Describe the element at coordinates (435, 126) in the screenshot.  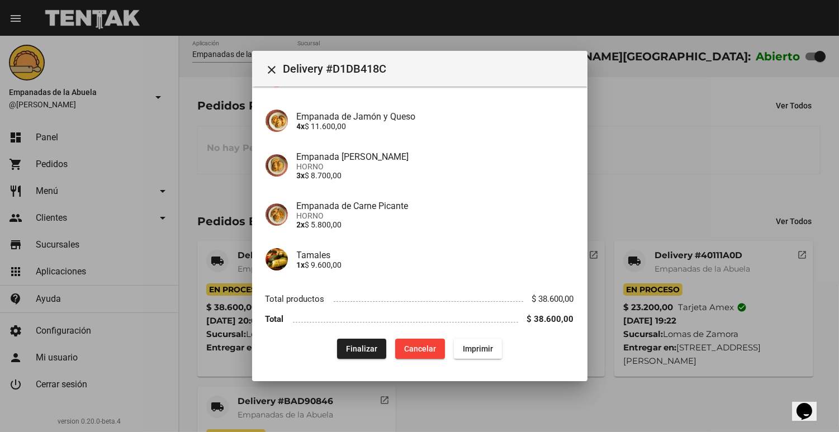
I see `p: $ 11.600,00` at that location.